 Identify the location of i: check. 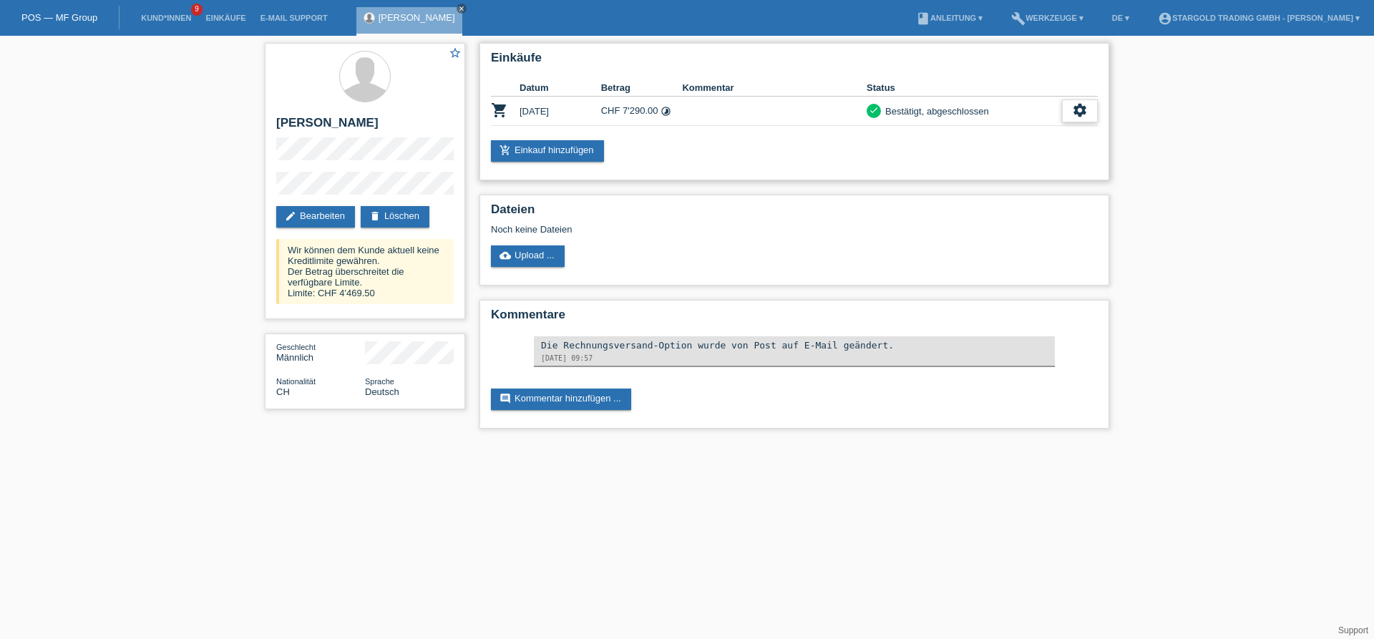
(873, 110).